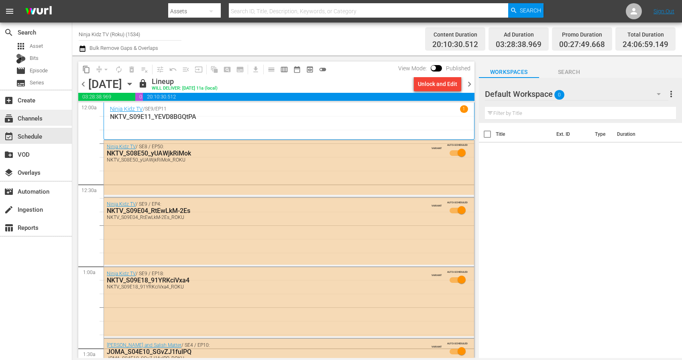 This screenshot has height=360, width=682. I want to click on span: 03:28:38.969, so click(519, 45).